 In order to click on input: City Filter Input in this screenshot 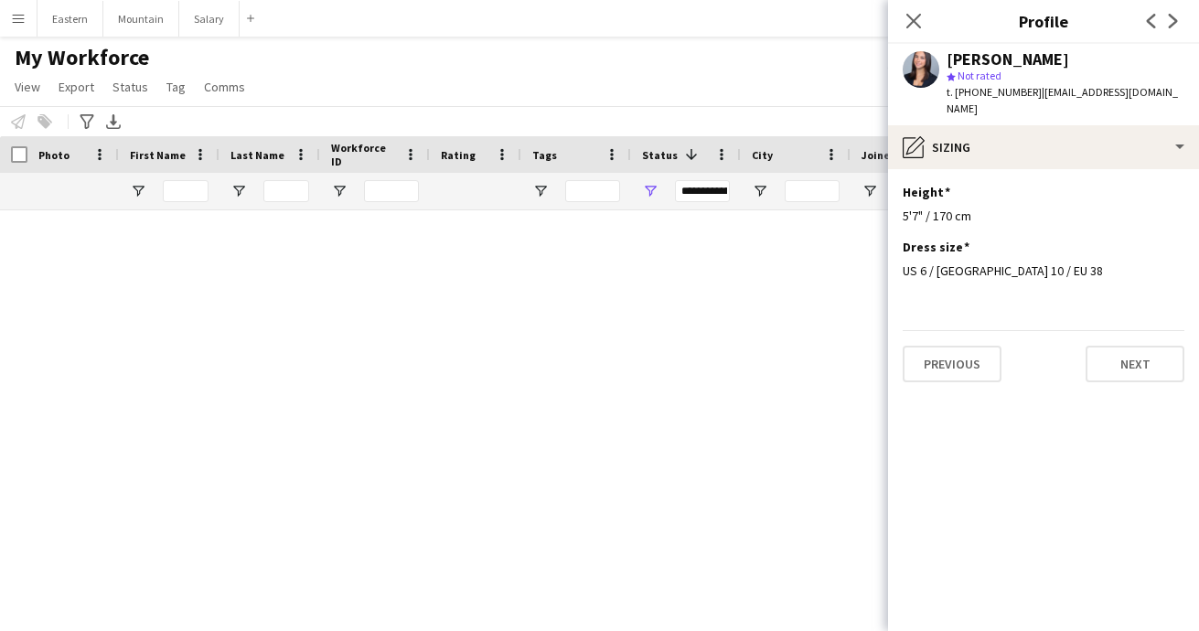, I will do `click(812, 191)`.